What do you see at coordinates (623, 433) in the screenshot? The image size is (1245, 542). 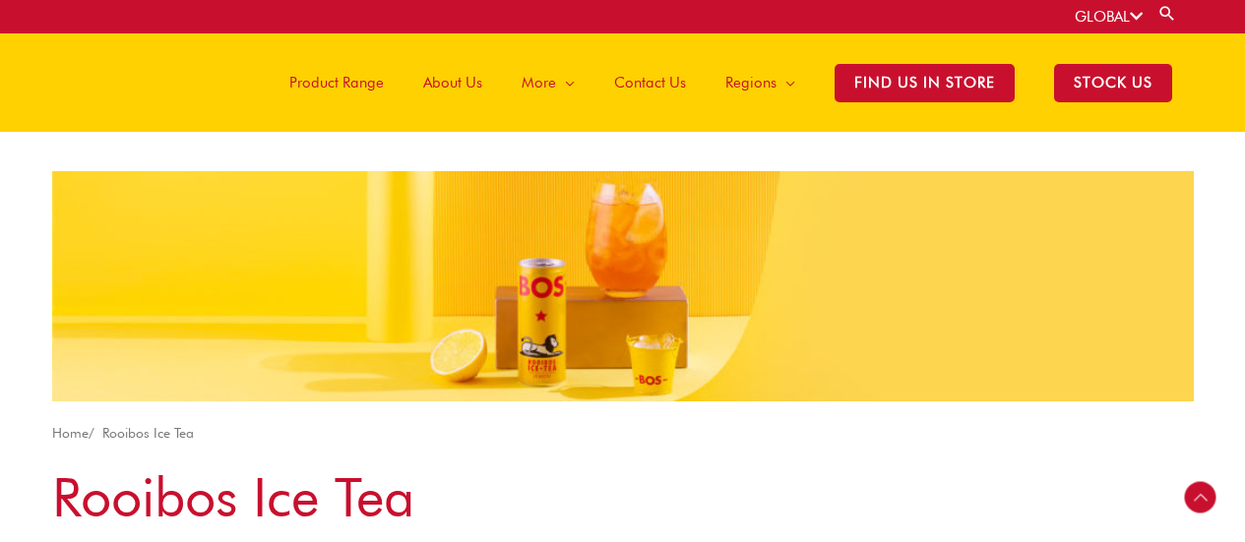 I see `nav: Breadcrumb` at bounding box center [623, 433].